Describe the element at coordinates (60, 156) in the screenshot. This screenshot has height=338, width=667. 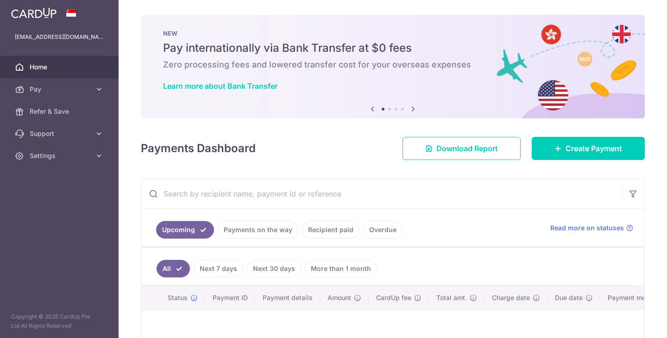
I see `span: Settings` at that location.